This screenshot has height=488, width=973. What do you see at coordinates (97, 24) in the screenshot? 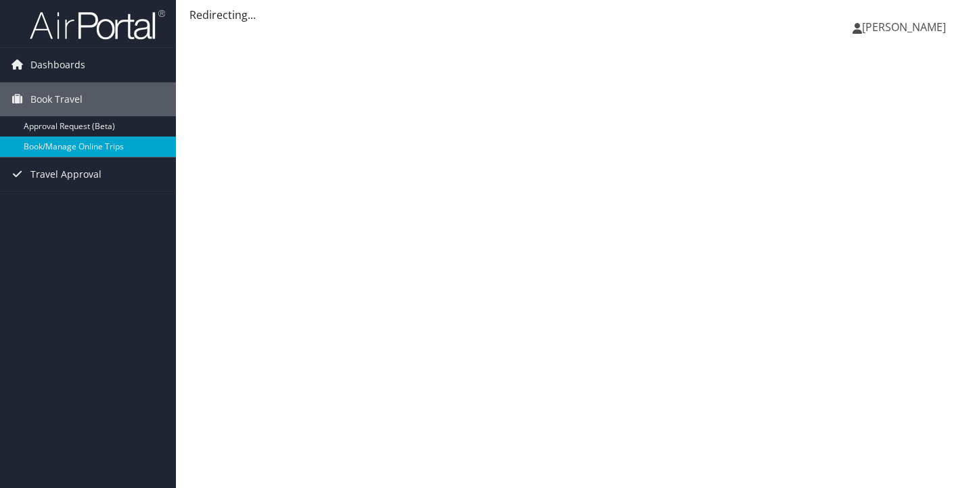
I see `img: airportal-logo.png` at bounding box center [97, 24].